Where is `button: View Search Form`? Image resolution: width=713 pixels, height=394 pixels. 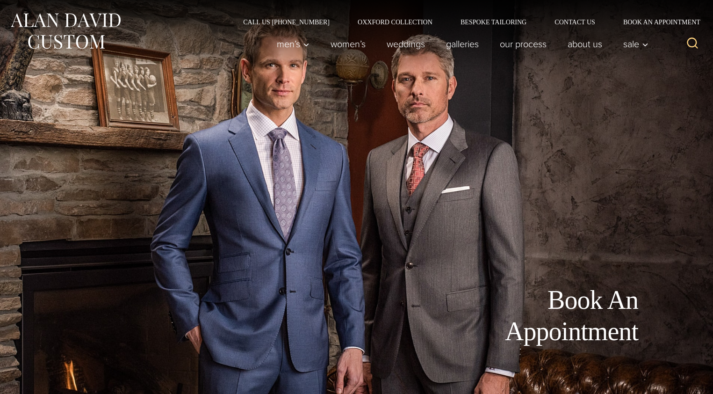 button: View Search Form is located at coordinates (693, 44).